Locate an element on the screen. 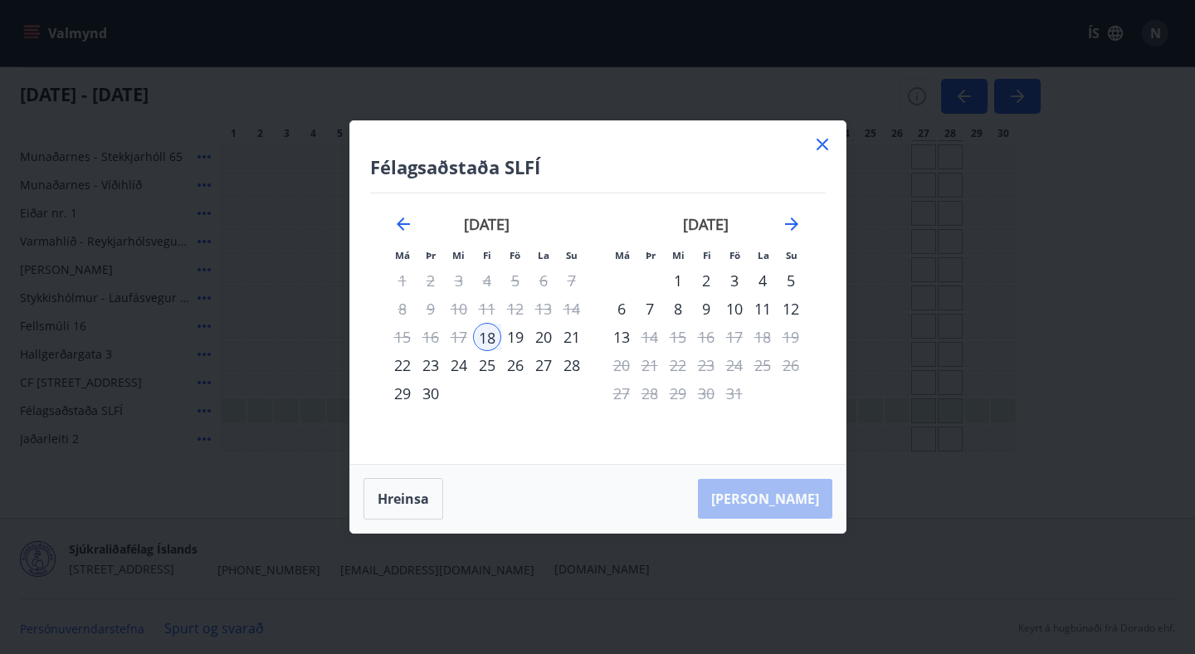  td: Not available. mánudagur, 27. júlí 2026 is located at coordinates (622, 393).